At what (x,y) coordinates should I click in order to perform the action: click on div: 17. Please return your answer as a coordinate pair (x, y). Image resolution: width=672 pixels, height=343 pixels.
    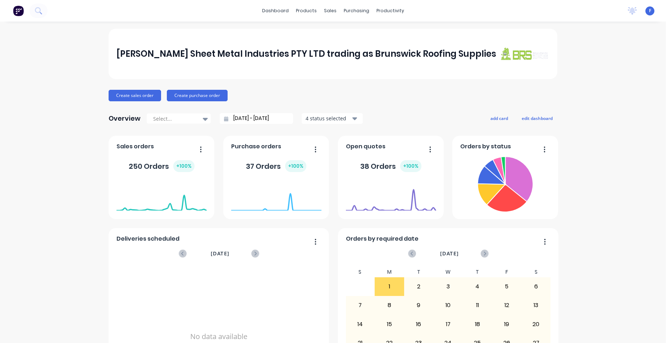
    Looking at the image, I should click on (448, 325).